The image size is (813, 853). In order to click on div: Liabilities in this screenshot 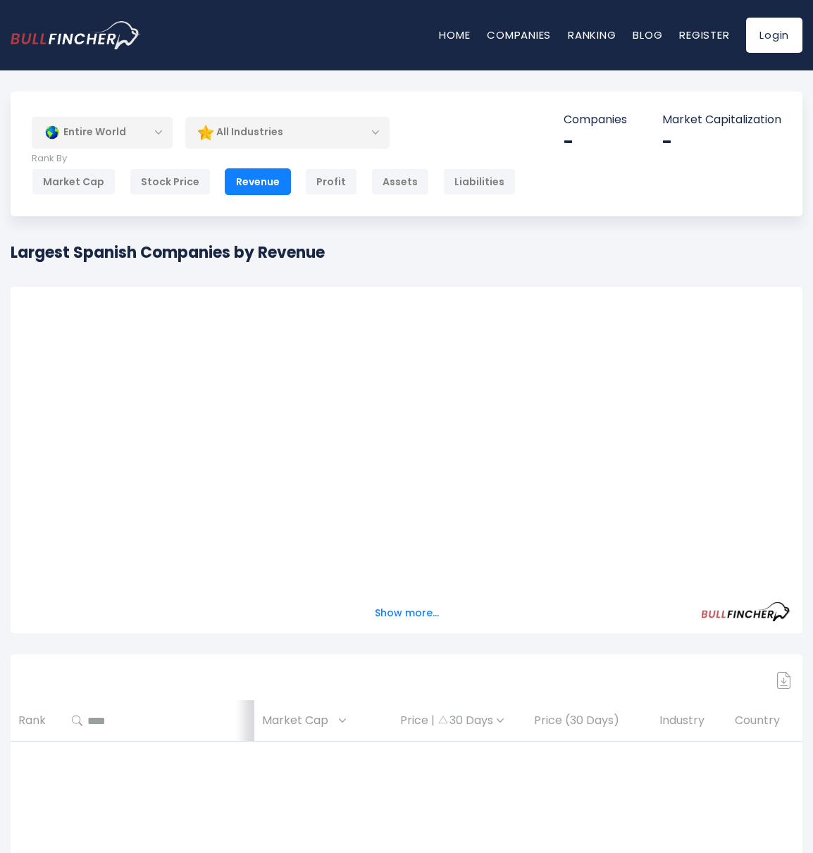, I will do `click(479, 182)`.